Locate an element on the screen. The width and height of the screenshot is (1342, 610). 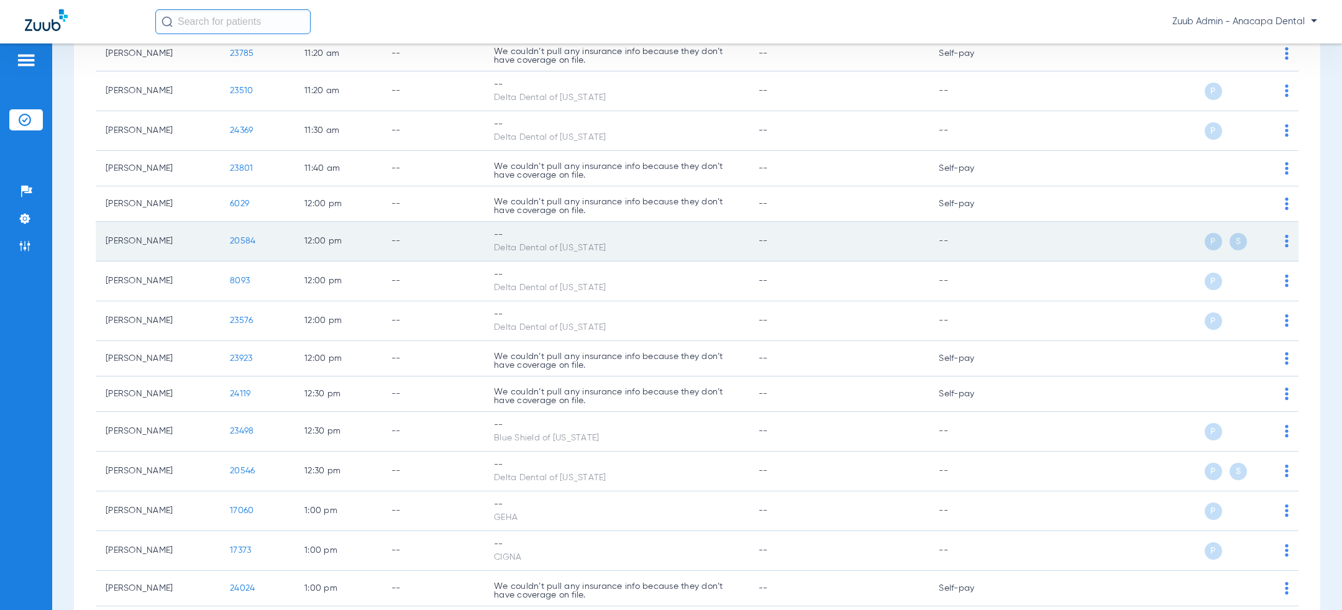
div: Chat Widget is located at coordinates (1311, 580).